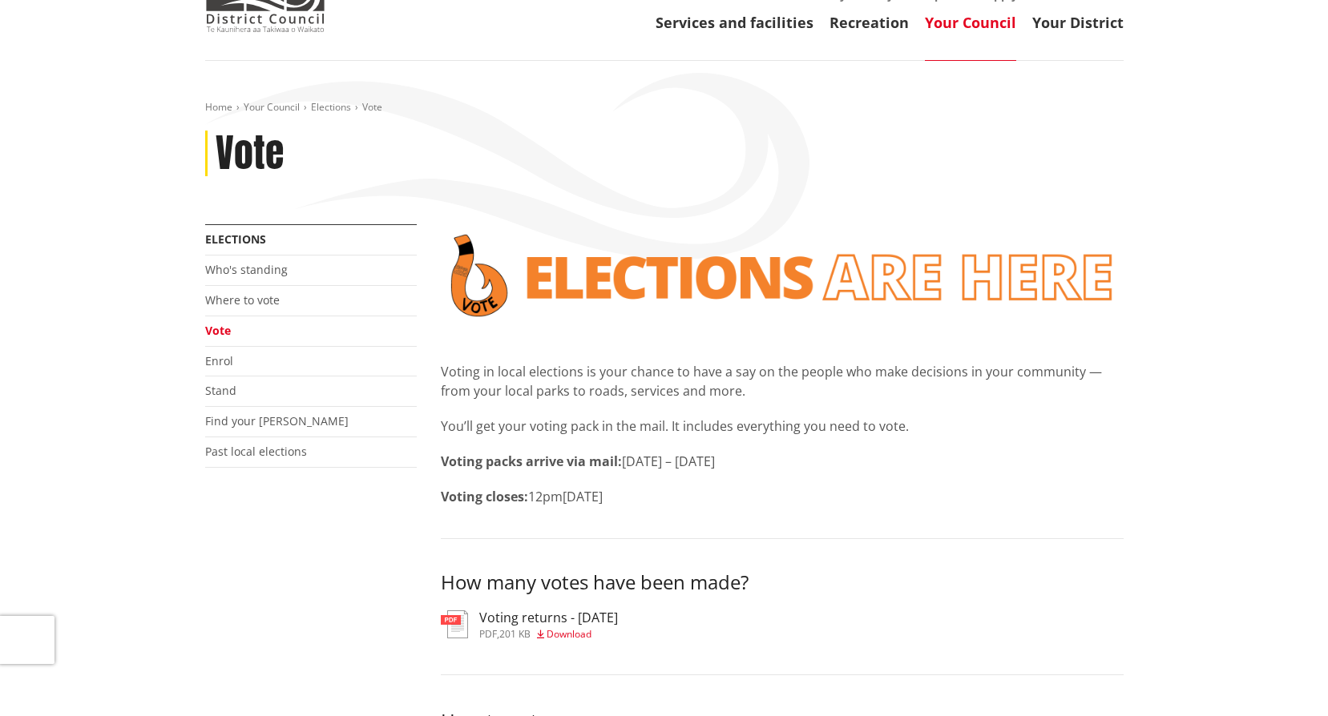  Describe the element at coordinates (869, 22) in the screenshot. I see `a: Recreation` at that location.